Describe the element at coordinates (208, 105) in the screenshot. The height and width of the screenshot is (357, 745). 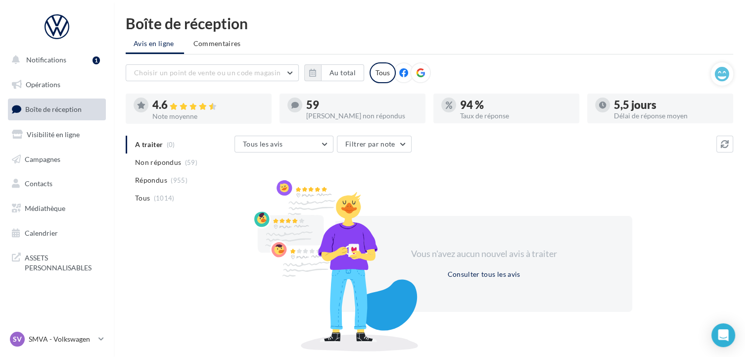
I see `div: 4.6` at that location.